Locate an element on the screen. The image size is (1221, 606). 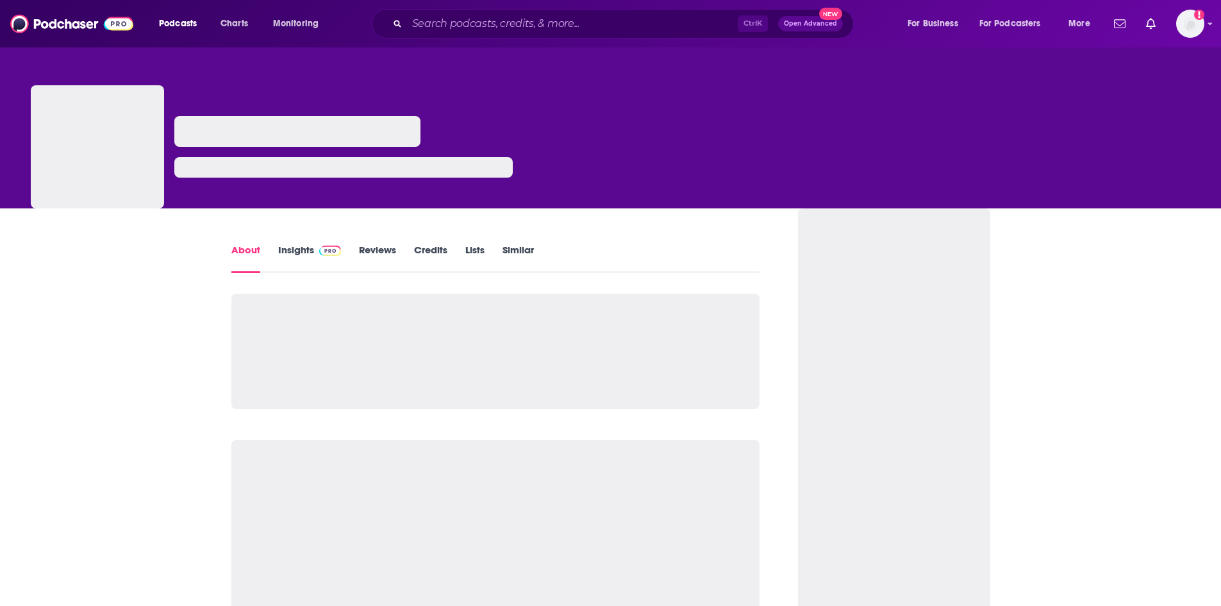
span: Charts is located at coordinates (234, 24).